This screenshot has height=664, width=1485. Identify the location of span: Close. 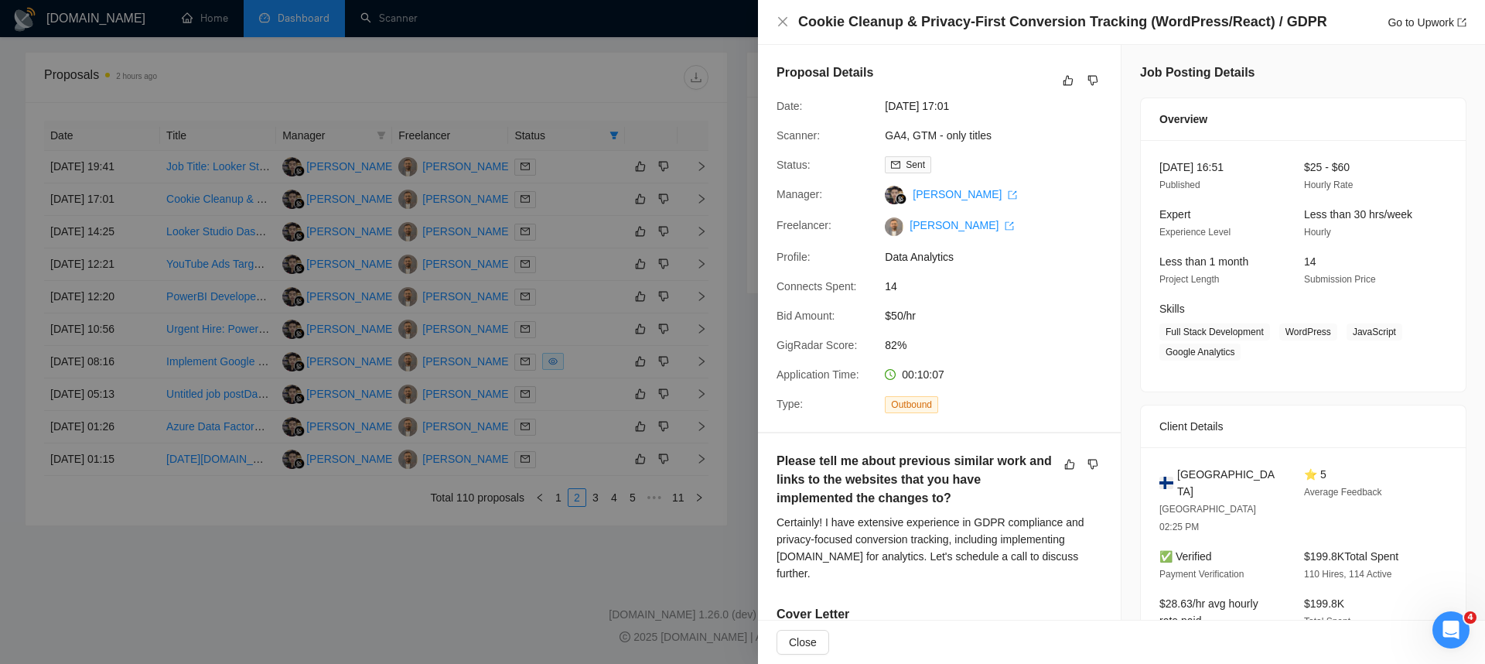
(803, 642).